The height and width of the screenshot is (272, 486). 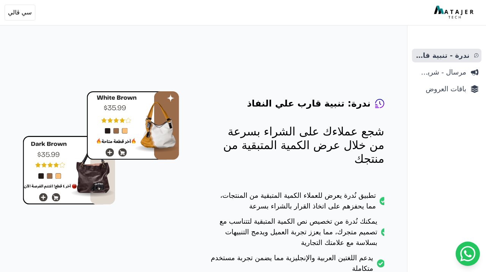 I want to click on button: سي ڤالي, so click(x=20, y=13).